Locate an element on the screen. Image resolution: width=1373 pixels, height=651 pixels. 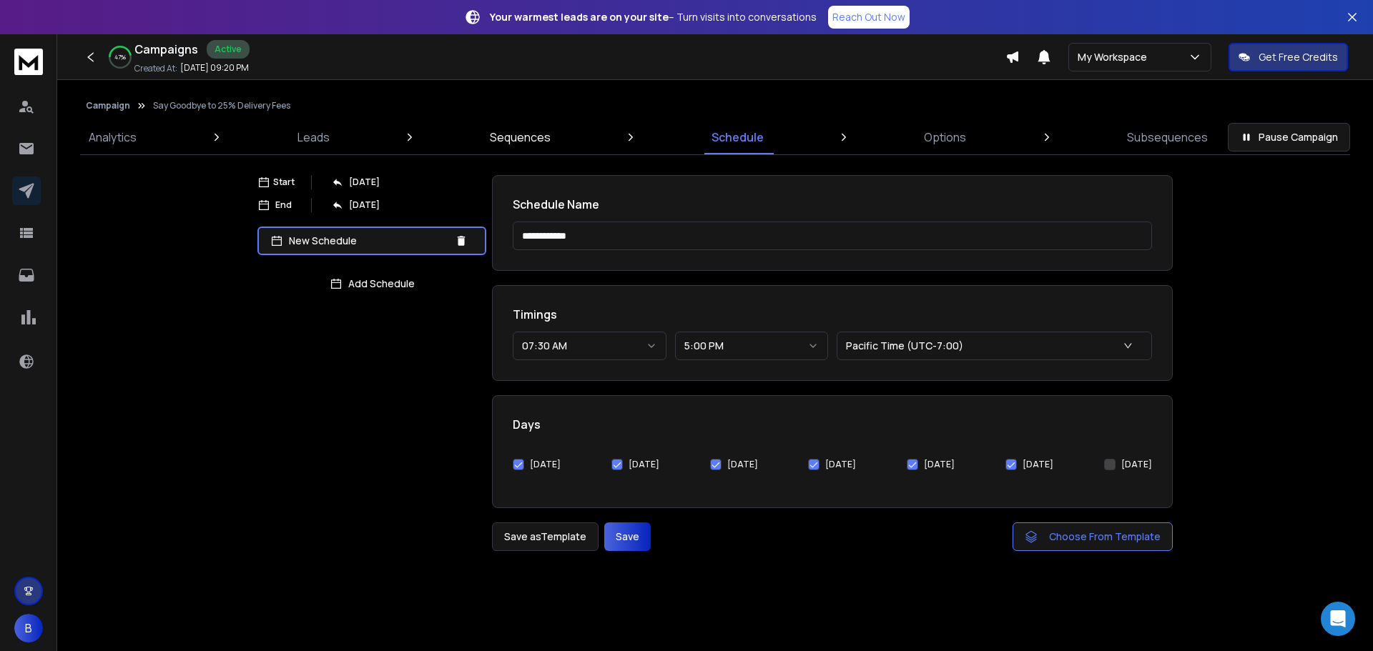
strong: Your warmest leads are on your site is located at coordinates (579, 16).